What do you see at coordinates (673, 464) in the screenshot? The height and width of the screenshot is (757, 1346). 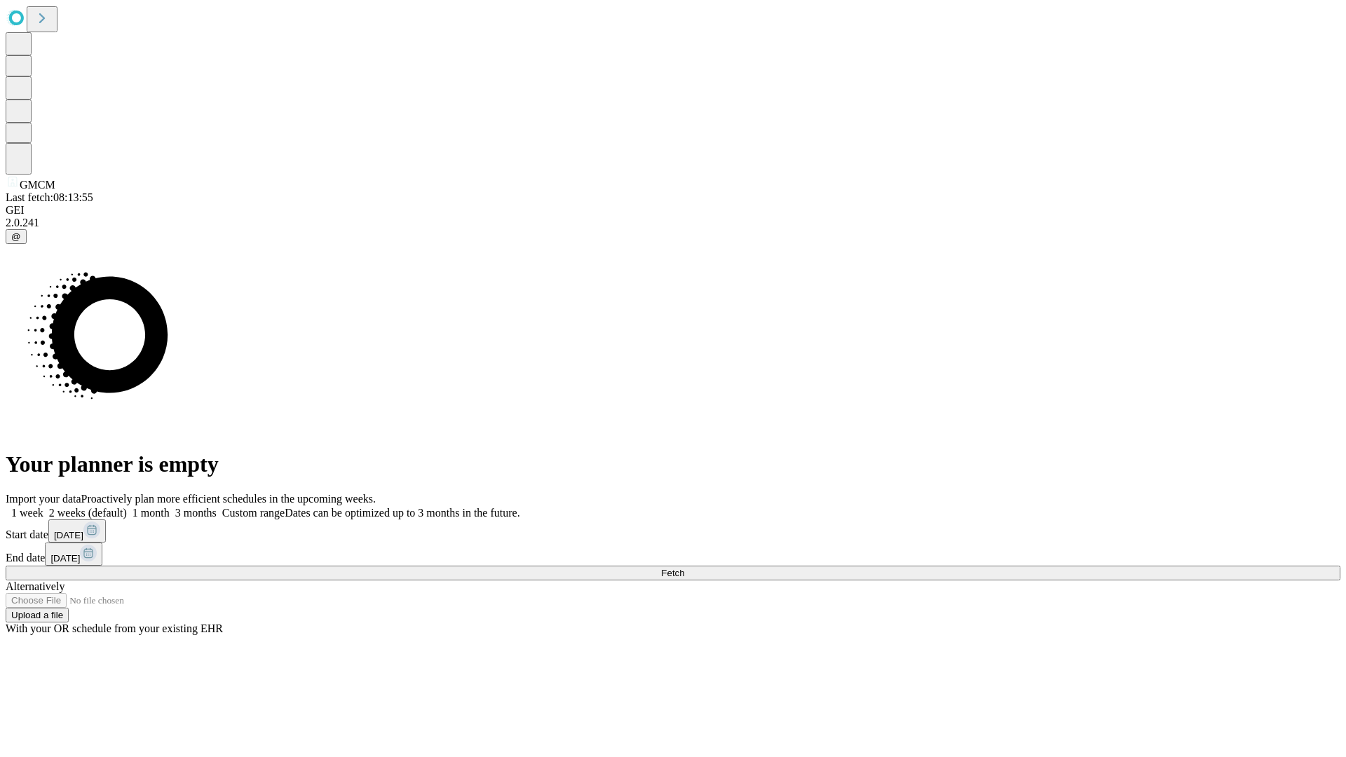 I see `h1: Your planner is empty` at bounding box center [673, 464].